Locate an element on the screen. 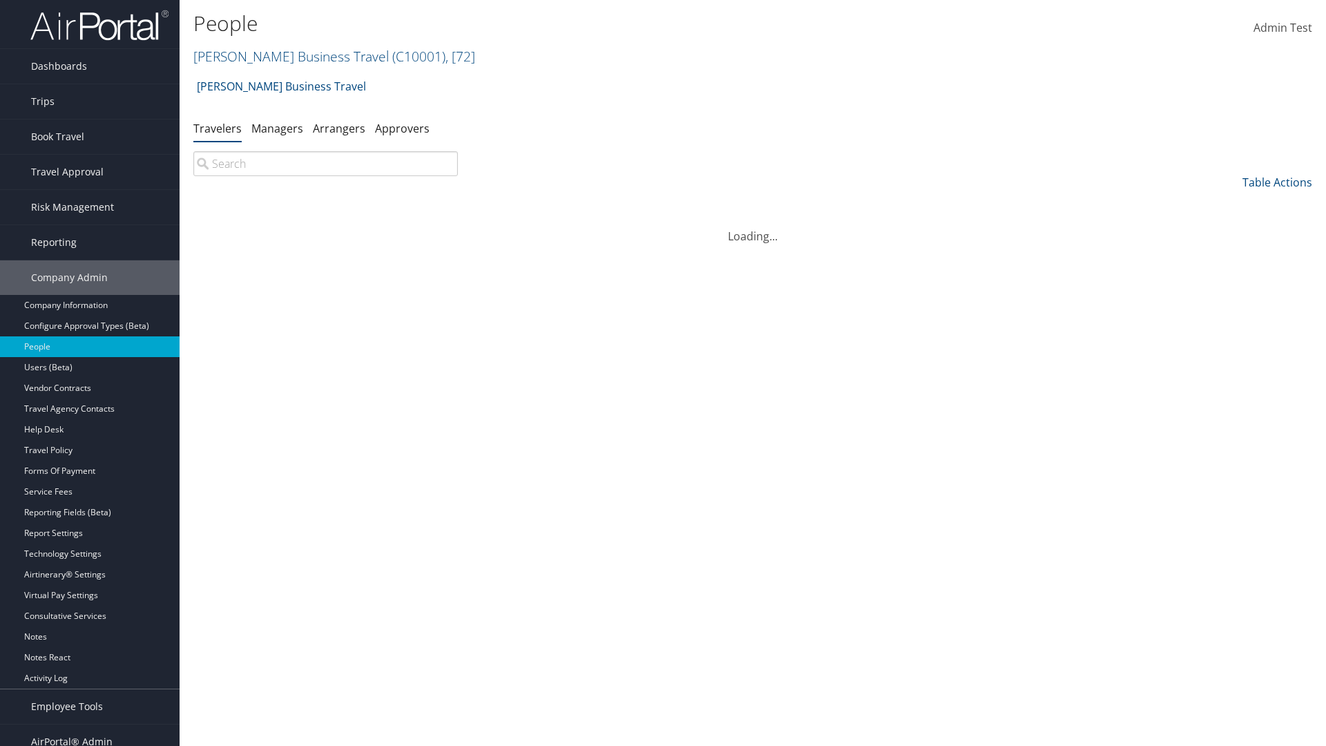 The width and height of the screenshot is (1326, 746). span: Company Admin is located at coordinates (69, 278).